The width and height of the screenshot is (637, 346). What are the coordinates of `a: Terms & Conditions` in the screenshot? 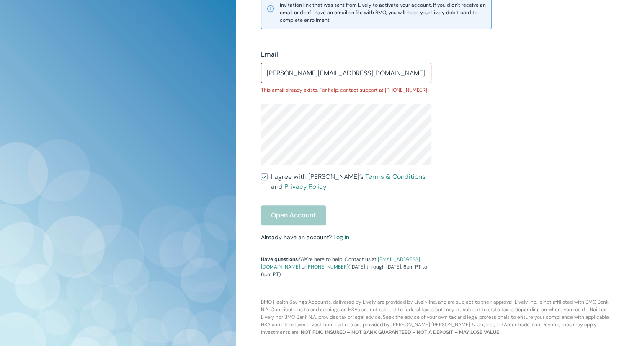 It's located at (396, 176).